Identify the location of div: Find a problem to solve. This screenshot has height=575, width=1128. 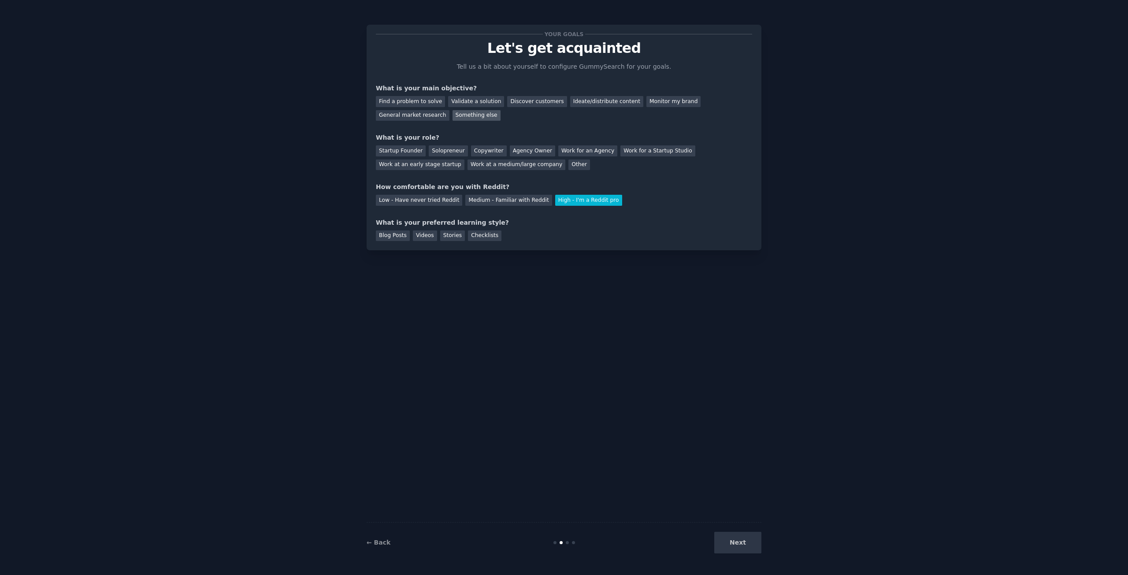
(410, 101).